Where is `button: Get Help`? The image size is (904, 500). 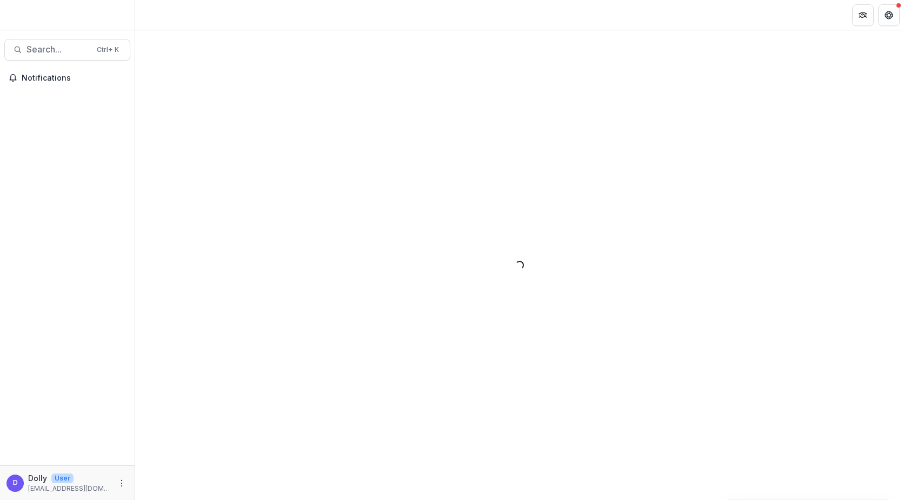
button: Get Help is located at coordinates (889, 15).